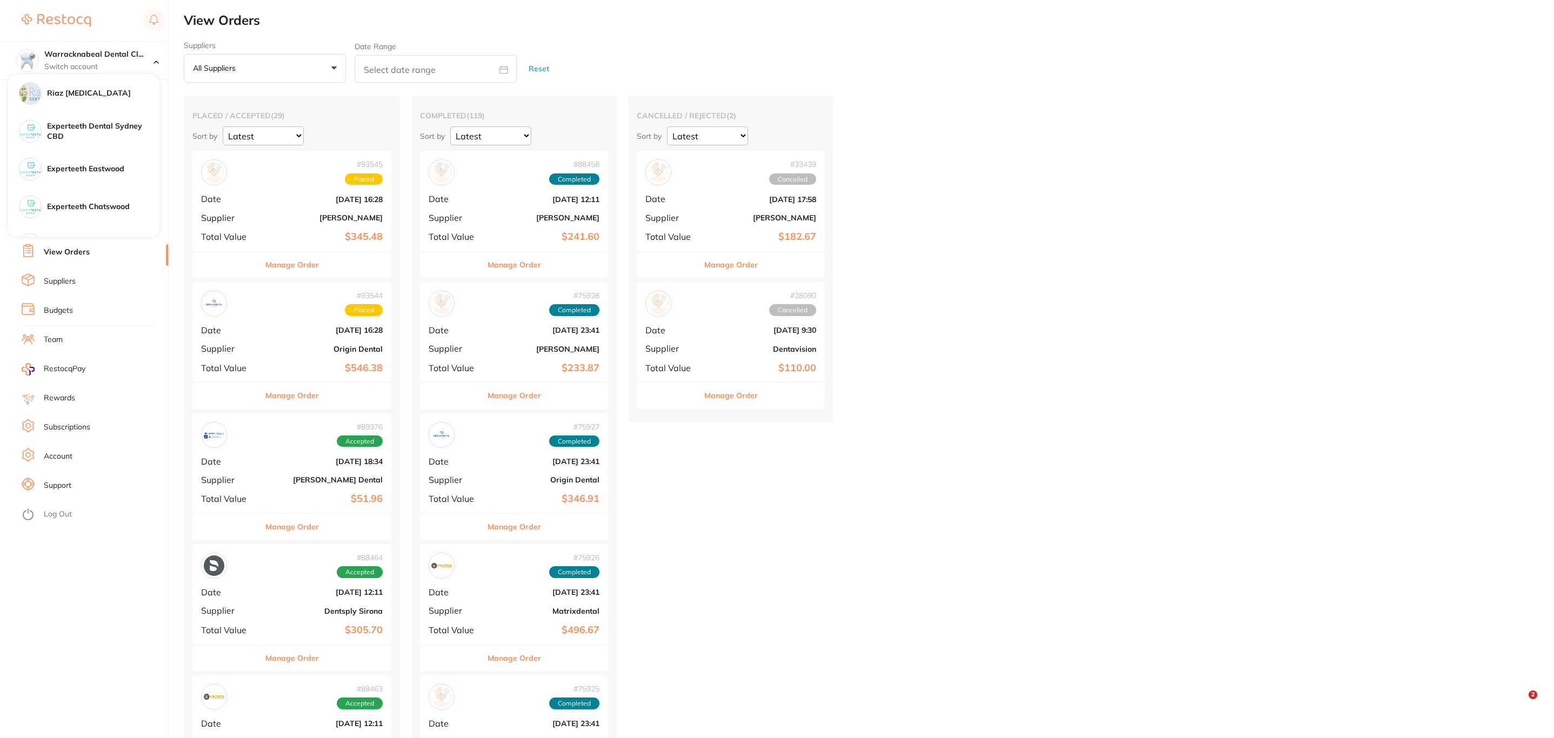  Describe the element at coordinates (762, 349) in the screenshot. I see `b: Dentavision` at that location.